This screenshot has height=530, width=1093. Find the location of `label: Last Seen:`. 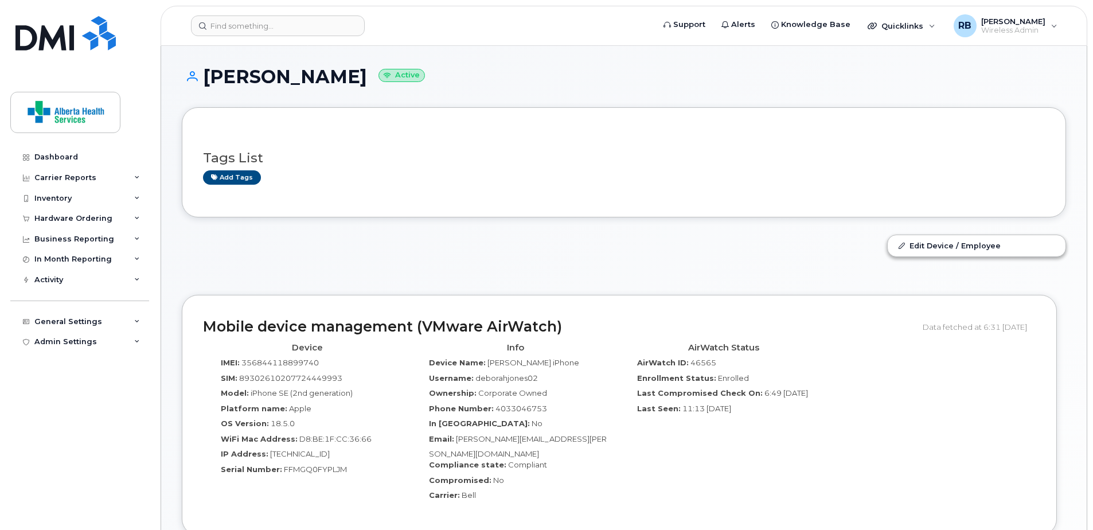

label: Last Seen: is located at coordinates (659, 408).